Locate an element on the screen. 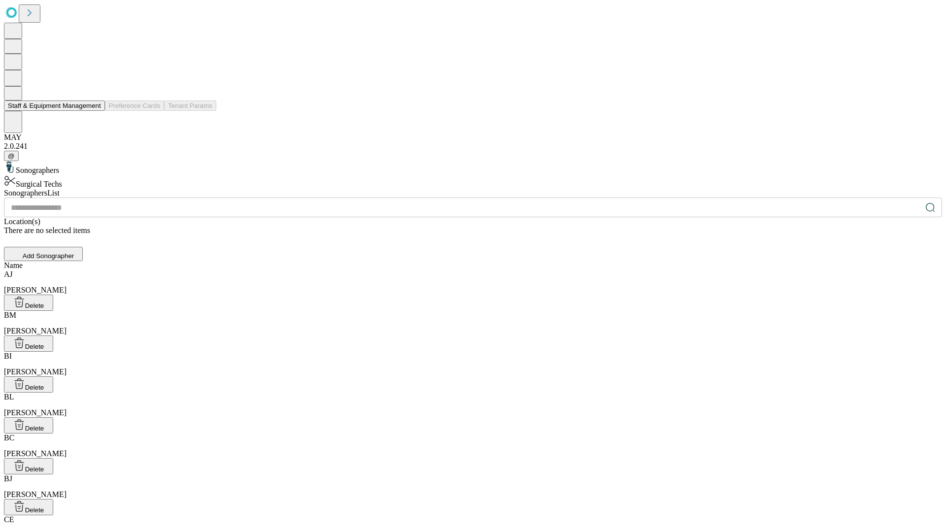 The height and width of the screenshot is (532, 946). div: There are no selected items is located at coordinates (473, 231).